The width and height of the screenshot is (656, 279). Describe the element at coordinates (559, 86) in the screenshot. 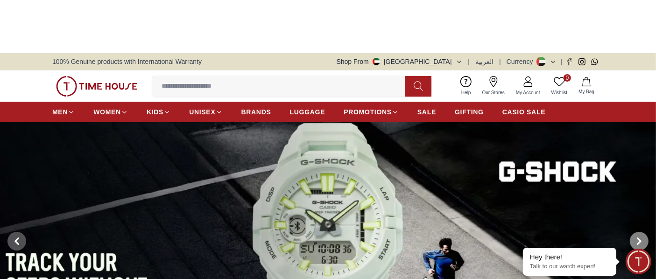

I see `a: 0Wishlist` at that location.